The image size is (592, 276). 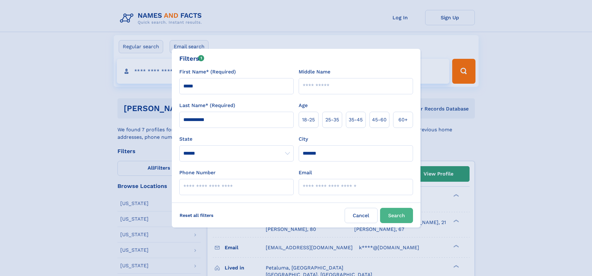 What do you see at coordinates (332, 120) in the screenshot?
I see `span: 25‑35` at bounding box center [332, 120].